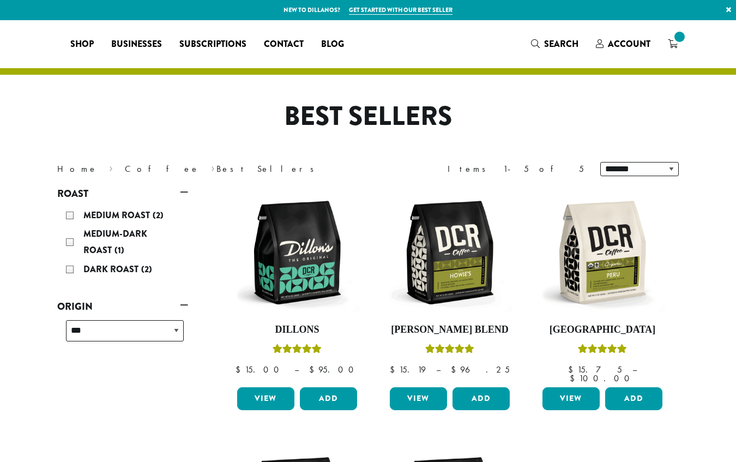  What do you see at coordinates (480, 369) in the screenshot?
I see `bdi: 96.25` at bounding box center [480, 369].